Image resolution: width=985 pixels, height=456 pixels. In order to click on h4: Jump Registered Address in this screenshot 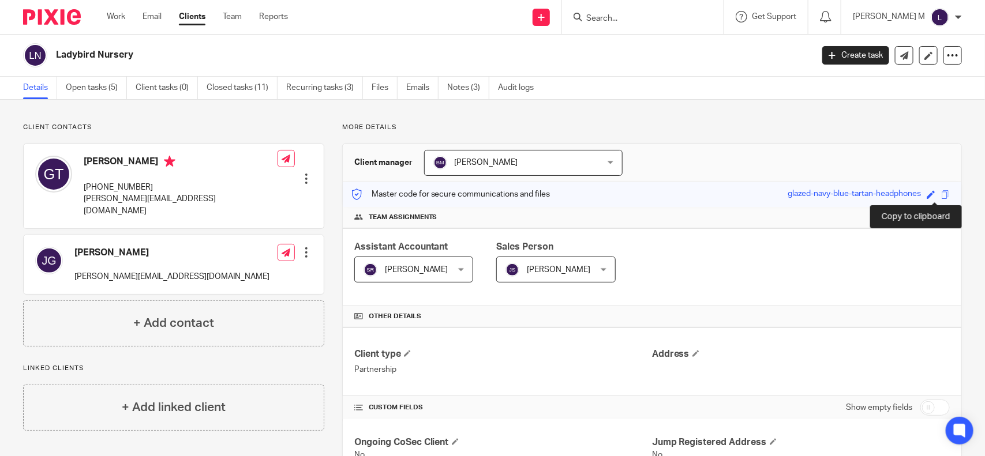, I will do `click(801, 443)`.